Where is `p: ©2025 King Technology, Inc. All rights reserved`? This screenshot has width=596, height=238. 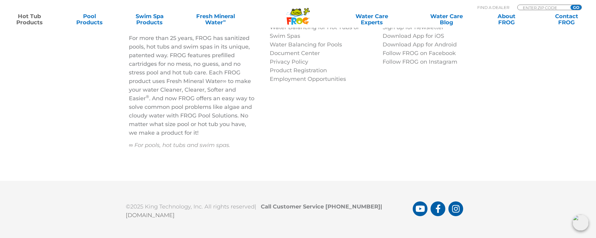 p: ©2025 King Technology, Inc. All rights reserved is located at coordinates (269, 210).